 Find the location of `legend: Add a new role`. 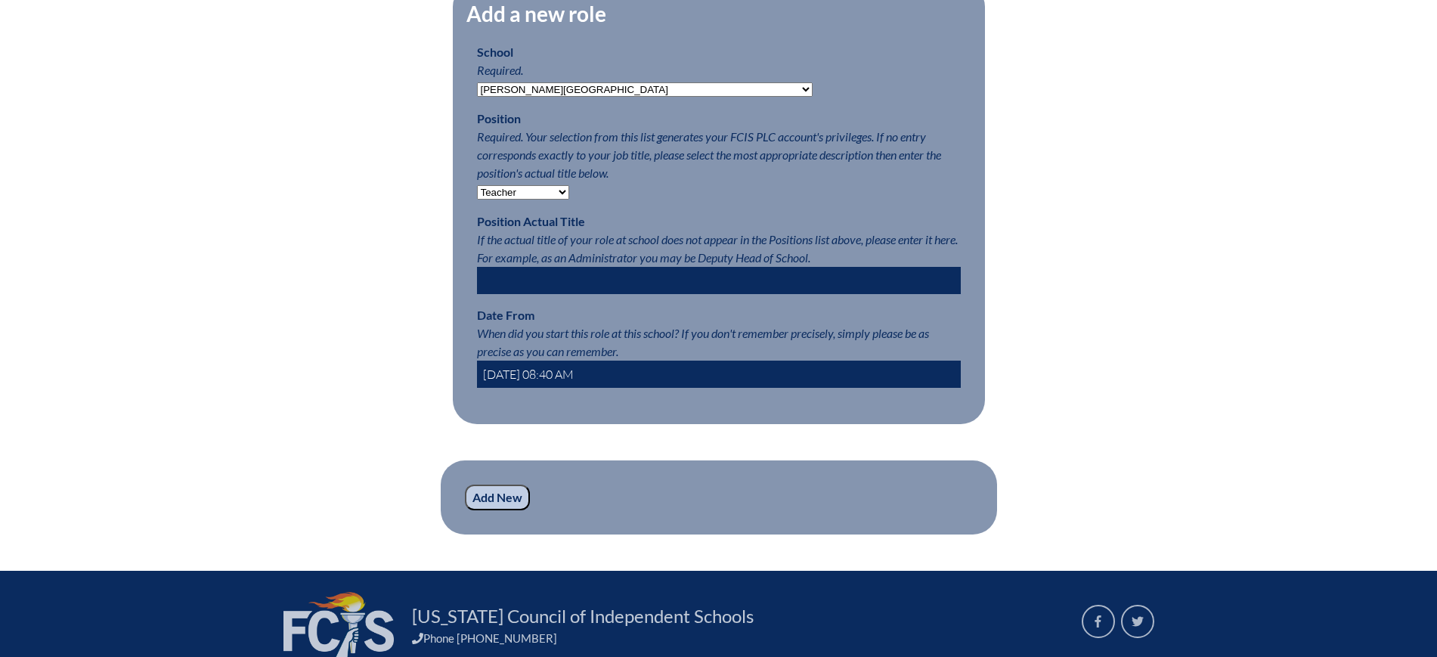

legend: Add a new role is located at coordinates (536, 14).